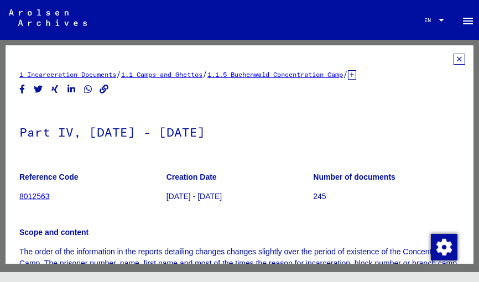 This screenshot has height=282, width=479. I want to click on span: EN, so click(430, 20).